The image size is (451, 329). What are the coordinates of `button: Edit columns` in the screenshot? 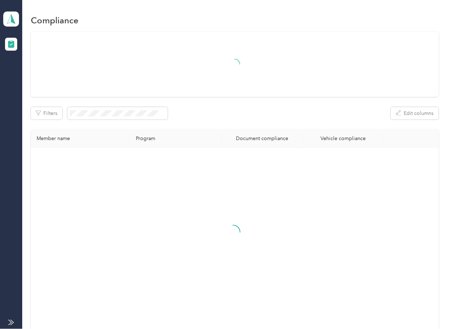 It's located at (415, 113).